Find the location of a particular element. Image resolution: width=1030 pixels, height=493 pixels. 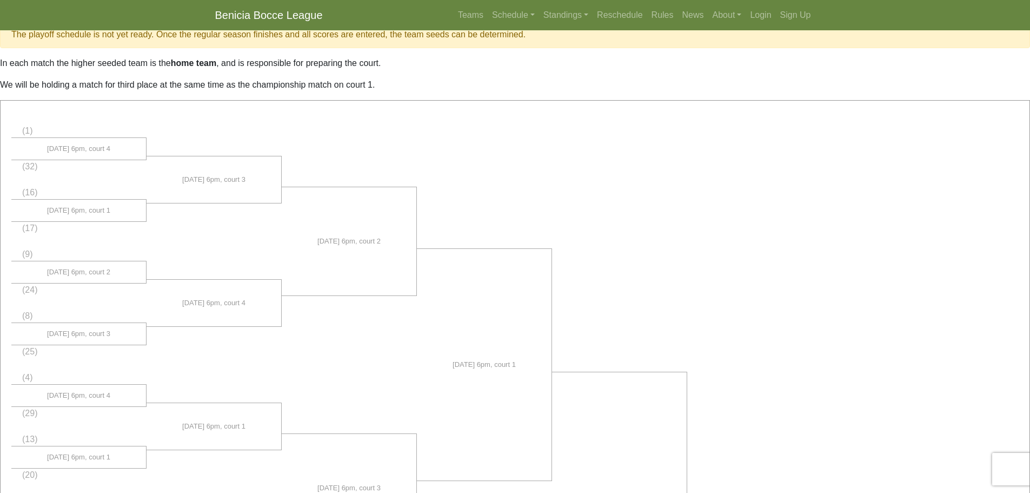

span: (8) is located at coordinates (28, 315).